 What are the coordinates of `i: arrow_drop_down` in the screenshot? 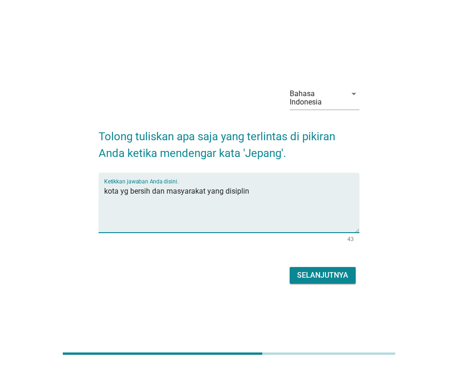 It's located at (353, 94).